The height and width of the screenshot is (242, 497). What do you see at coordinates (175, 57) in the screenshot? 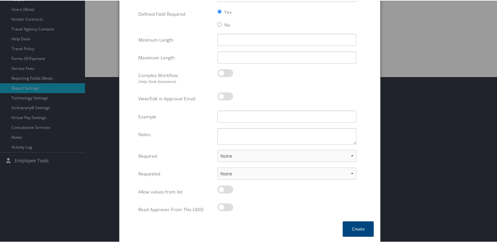
I see `label: Maximum Length` at bounding box center [175, 57].